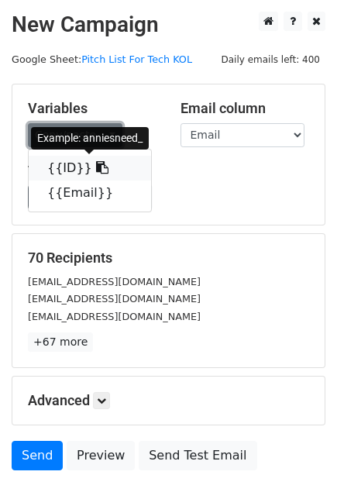  Describe the element at coordinates (270, 59) in the screenshot. I see `a: Daily emails left: 400` at that location.